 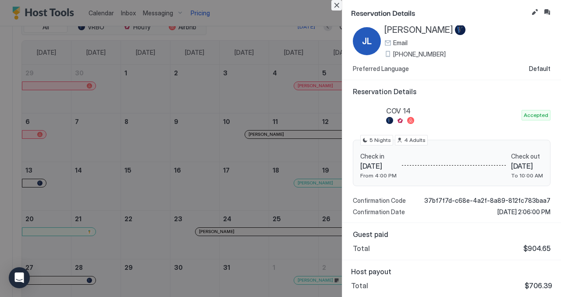 I want to click on span: Email, so click(x=400, y=43).